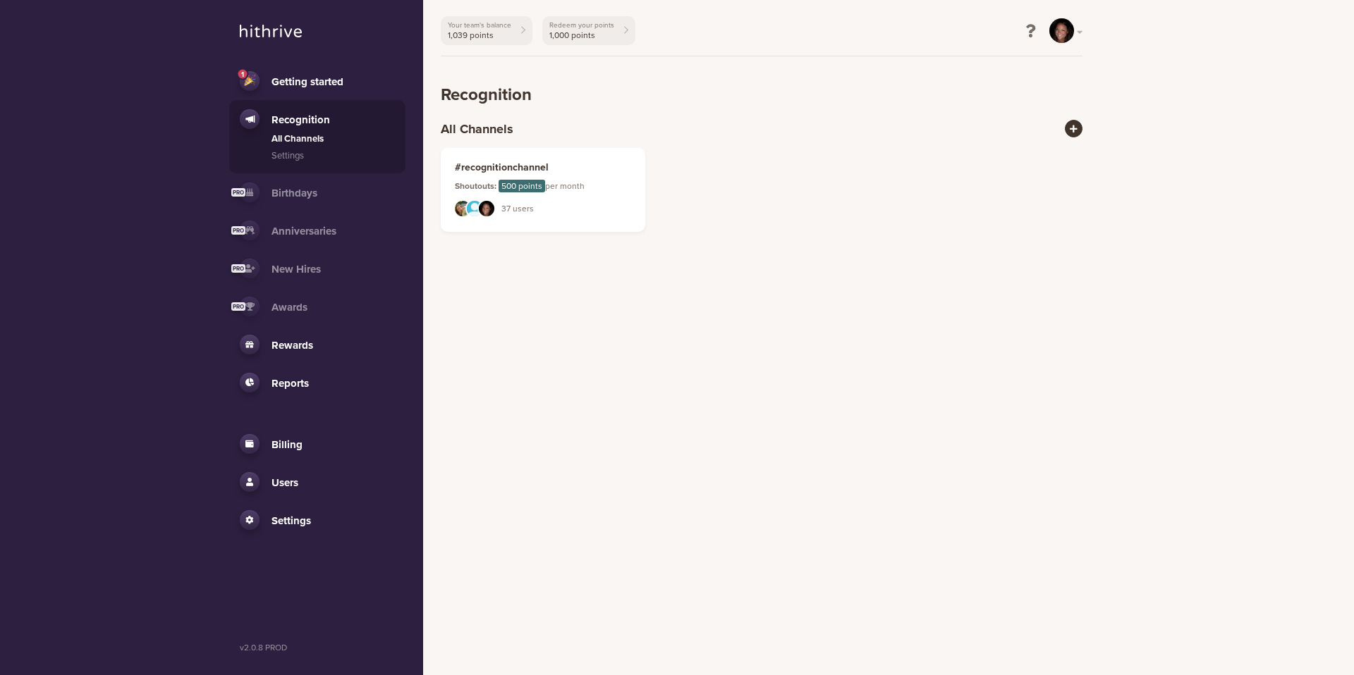  What do you see at coordinates (317, 231) in the screenshot?
I see `a: Anniversaries` at bounding box center [317, 231].